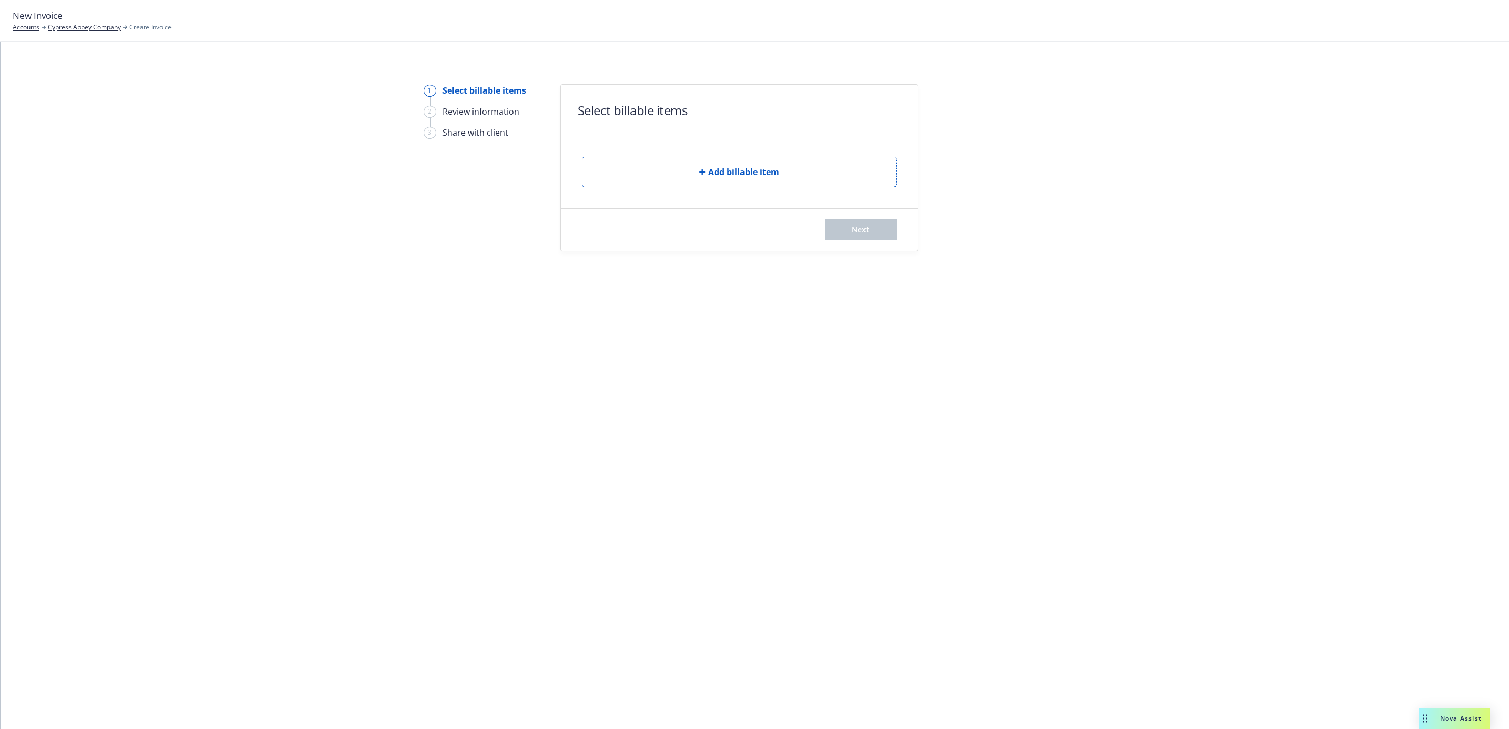 Image resolution: width=1509 pixels, height=729 pixels. Describe the element at coordinates (861, 230) in the screenshot. I see `button: Next` at that location.